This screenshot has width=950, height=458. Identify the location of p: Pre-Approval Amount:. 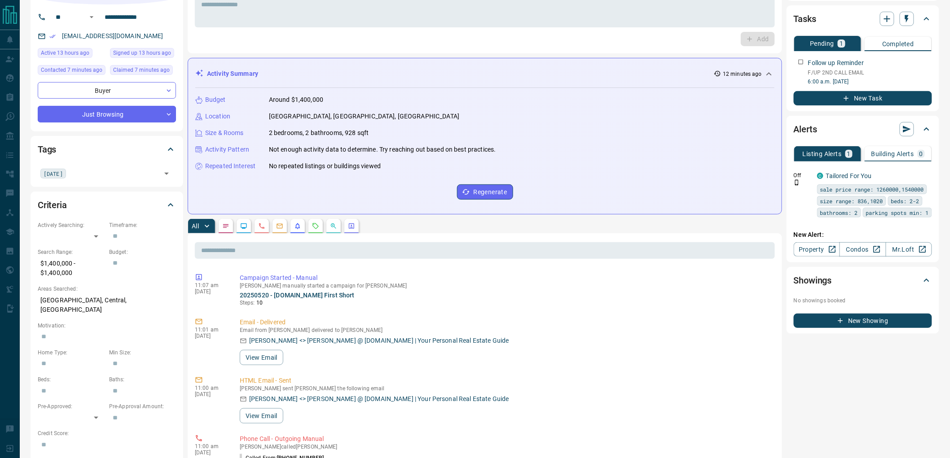
(142, 407).